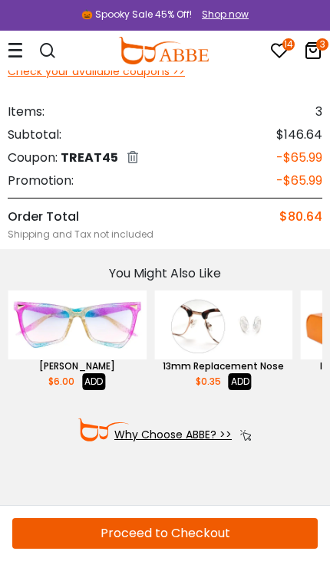 The image size is (330, 561). Describe the element at coordinates (163, 51) in the screenshot. I see `img: abbeglasses.com` at that location.